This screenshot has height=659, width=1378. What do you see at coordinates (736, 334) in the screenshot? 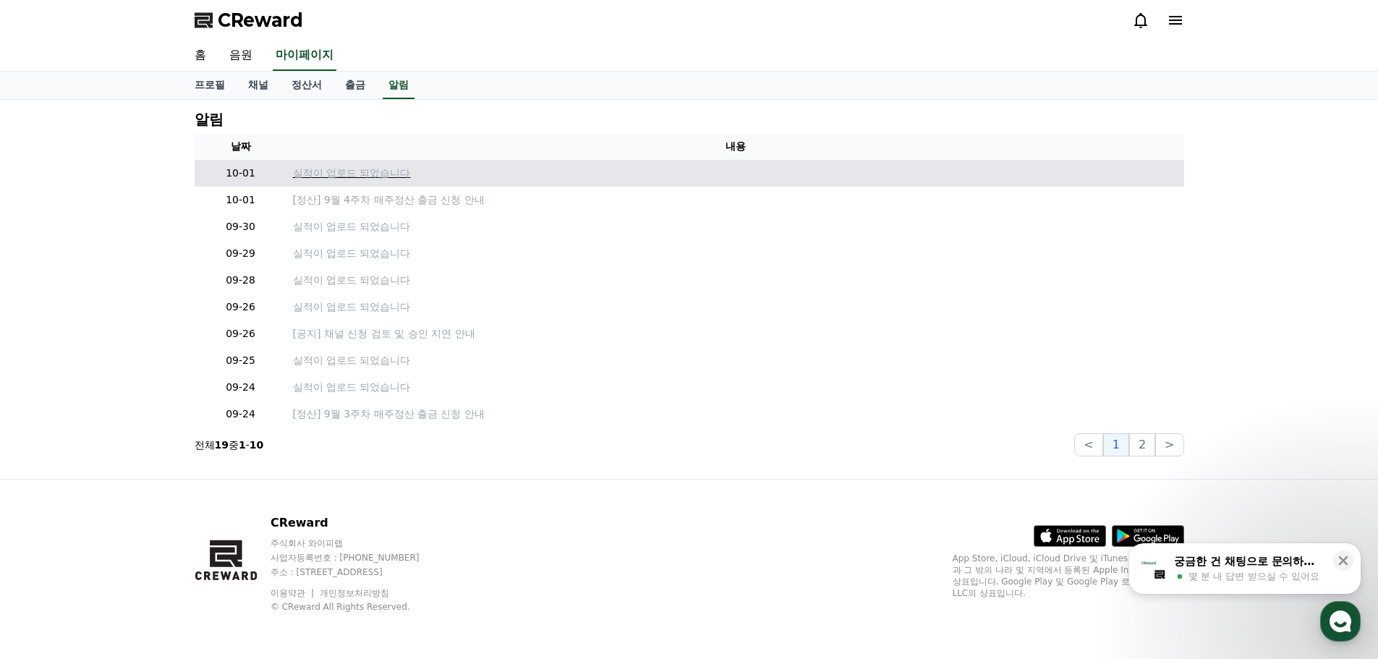
I see `a: [공지] 채널 신청 검토 및 승인 지연 안내` at bounding box center [736, 334].